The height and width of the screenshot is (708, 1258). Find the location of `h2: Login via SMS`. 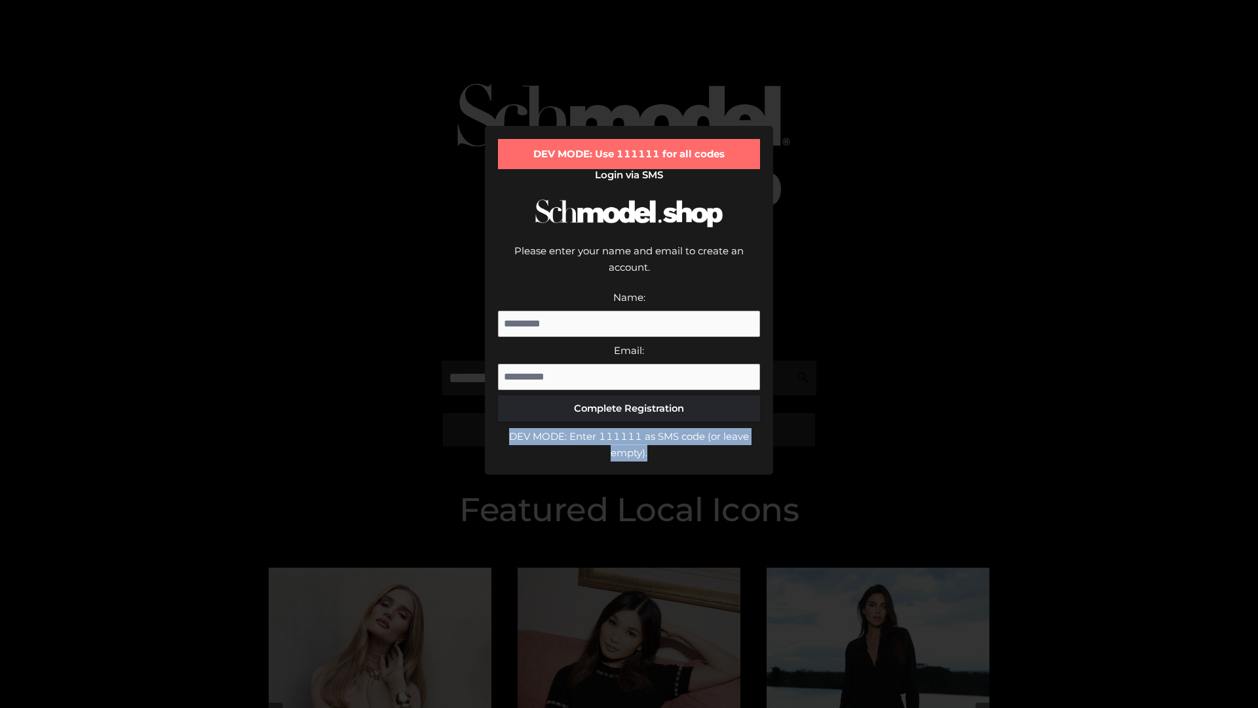

h2: Login via SMS is located at coordinates (629, 175).